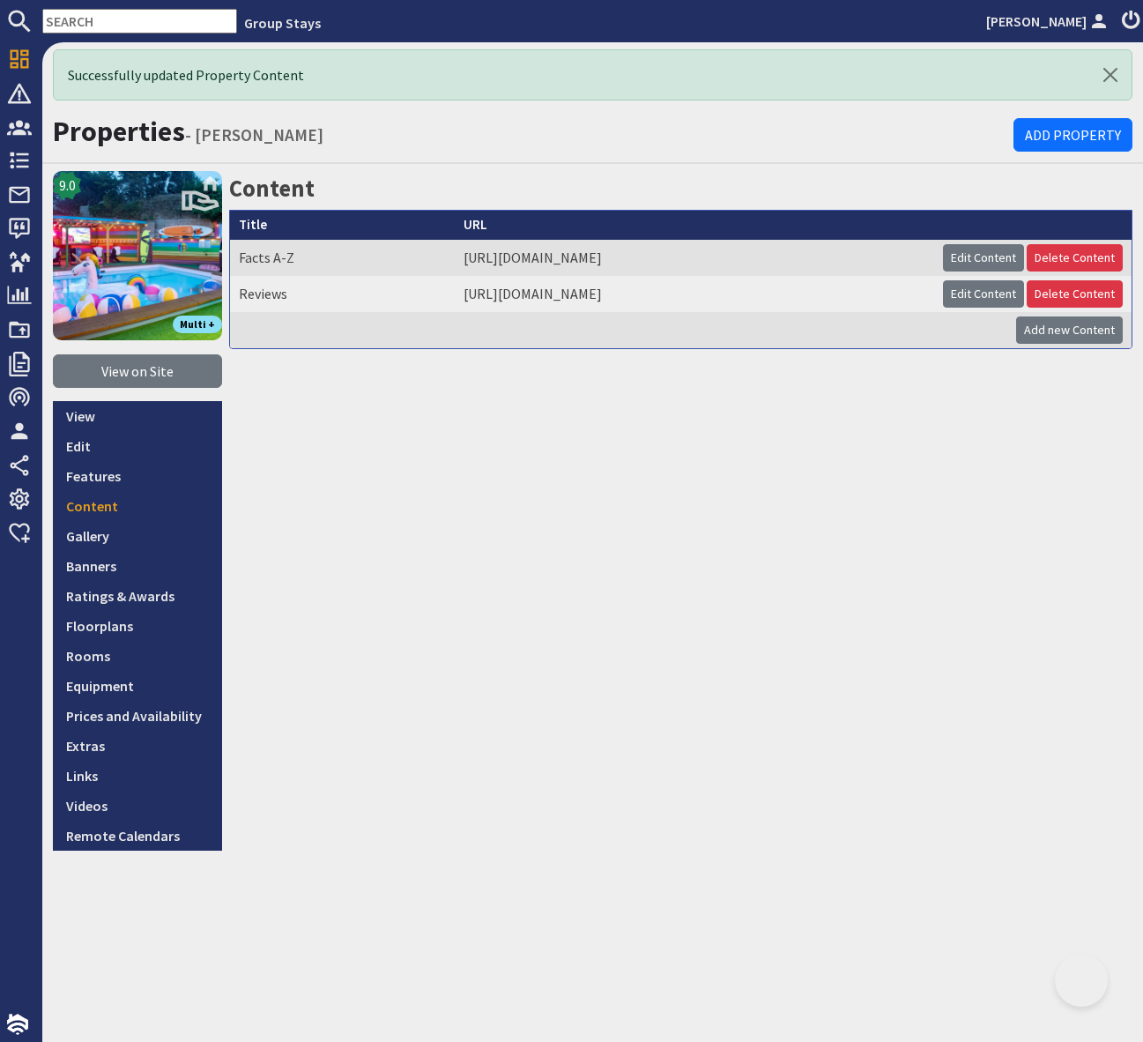 Image resolution: width=1143 pixels, height=1042 pixels. What do you see at coordinates (138, 806) in the screenshot?
I see `a: Videos` at bounding box center [138, 806].